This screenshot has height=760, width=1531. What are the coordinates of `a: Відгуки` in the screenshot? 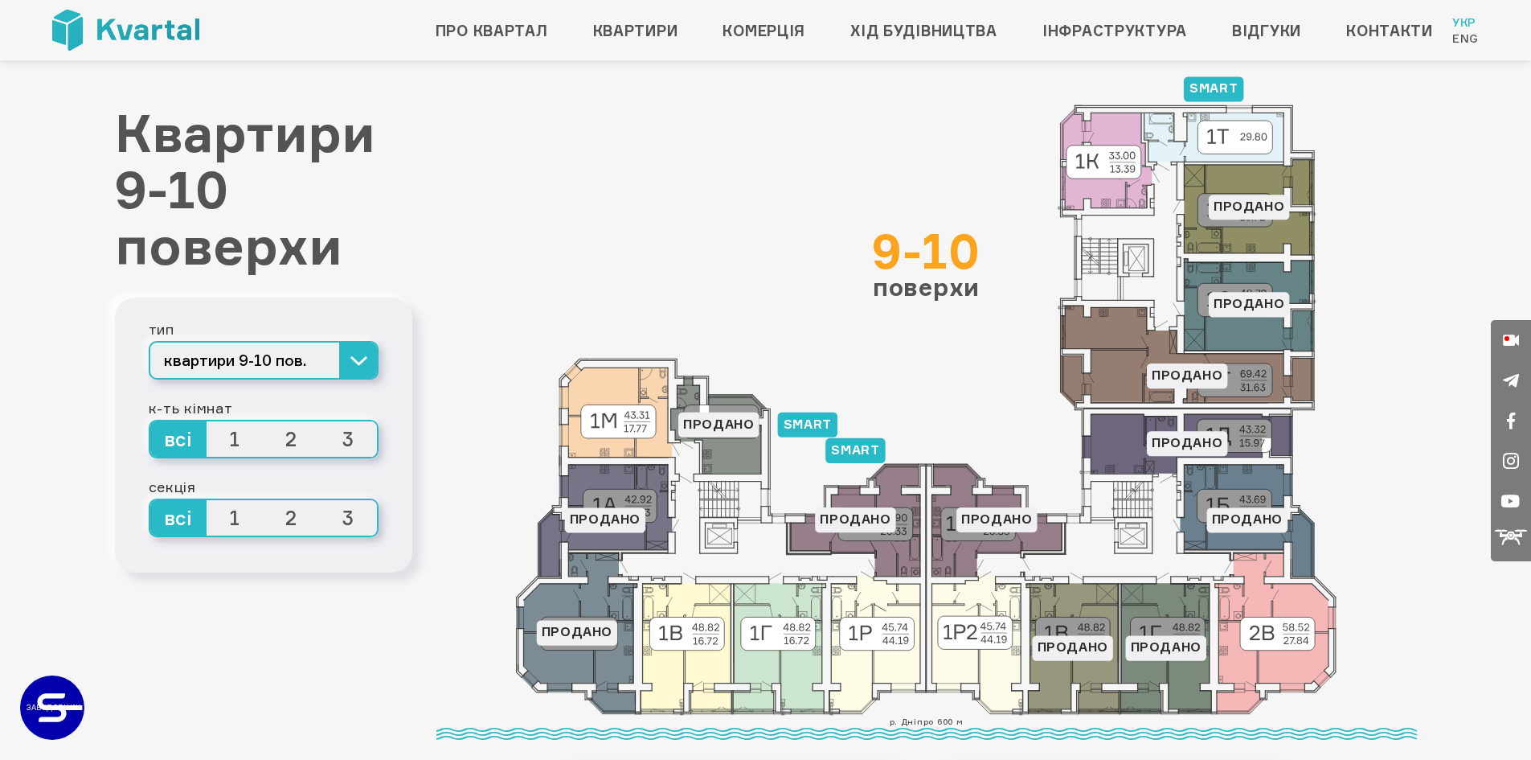 It's located at (1267, 31).